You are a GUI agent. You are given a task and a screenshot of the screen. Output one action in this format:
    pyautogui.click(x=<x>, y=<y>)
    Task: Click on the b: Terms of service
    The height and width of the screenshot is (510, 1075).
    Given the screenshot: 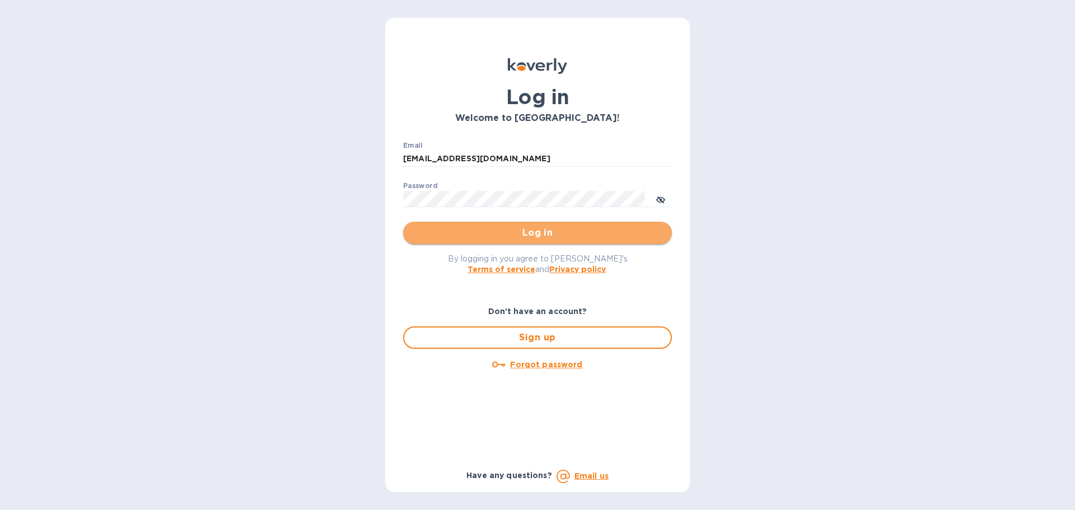 What is the action you would take?
    pyautogui.click(x=501, y=269)
    